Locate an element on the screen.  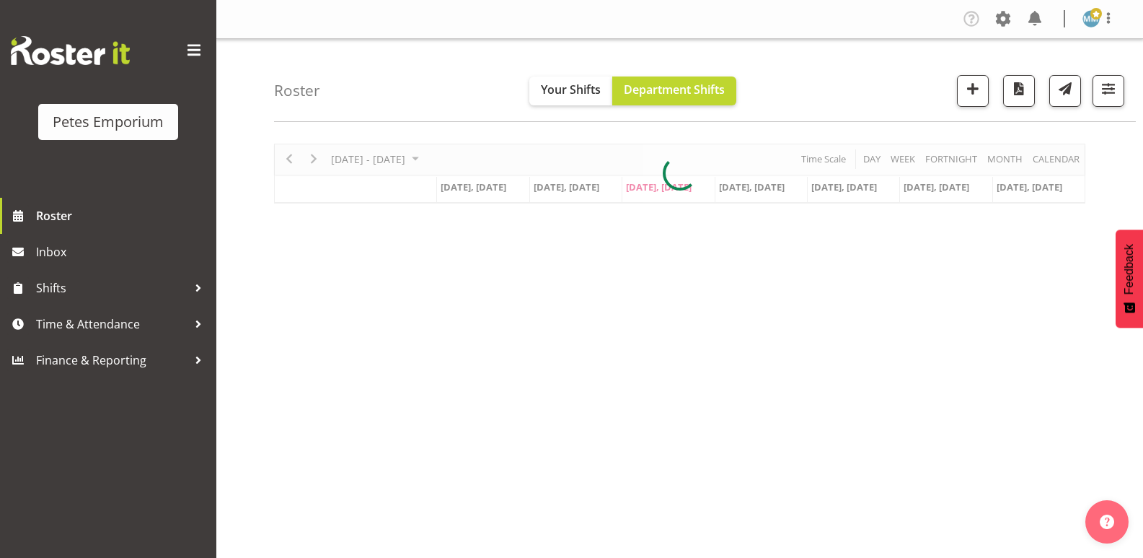
span: Department Shifts is located at coordinates (674, 89).